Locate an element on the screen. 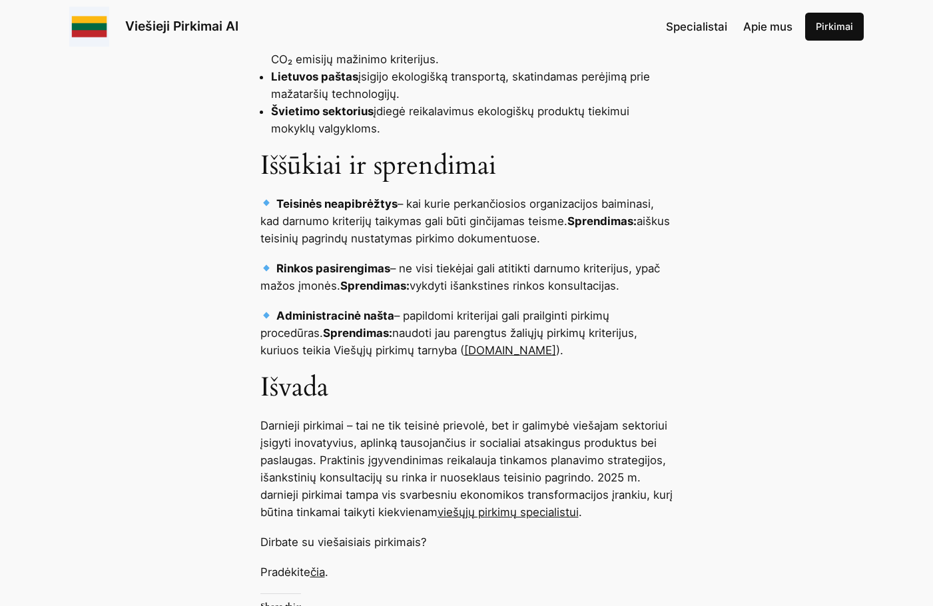  strong: Administracinė našta is located at coordinates (335, 315).